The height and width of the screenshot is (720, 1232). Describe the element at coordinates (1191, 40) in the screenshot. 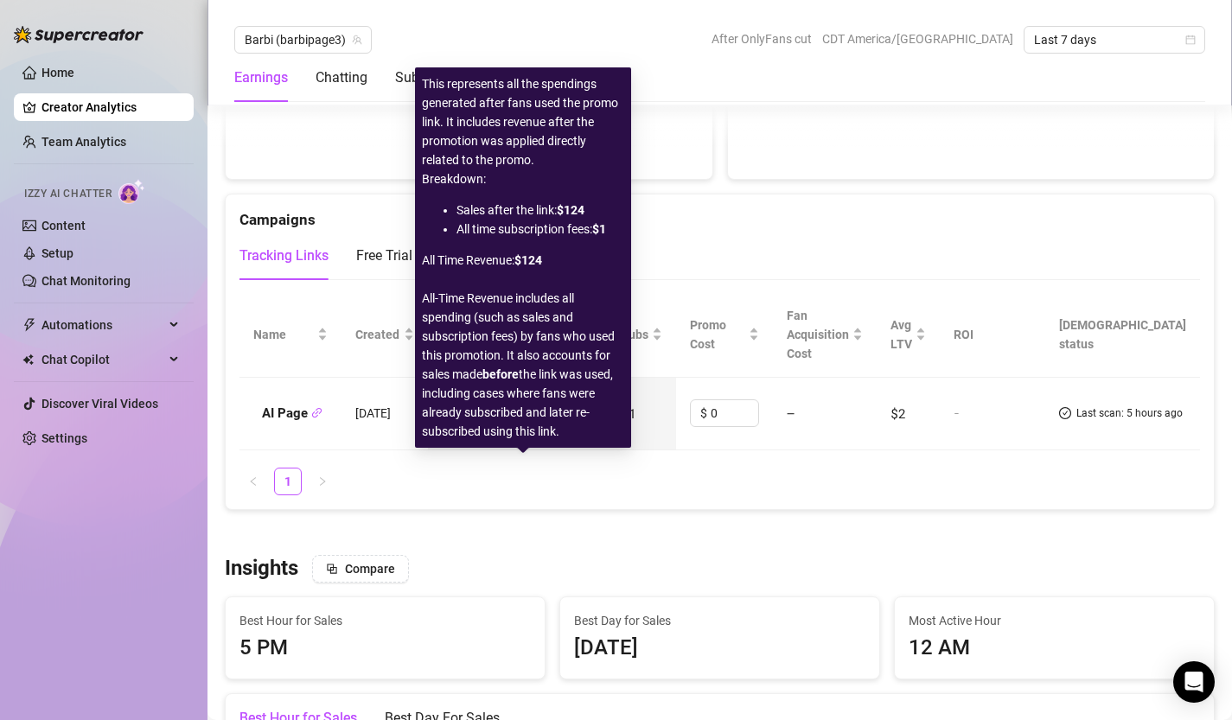

I see `span: calendar` at that location.